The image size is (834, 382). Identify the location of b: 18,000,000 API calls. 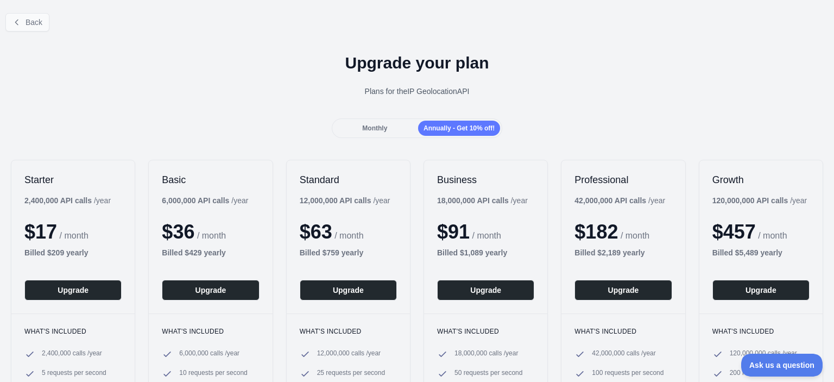
(473, 200).